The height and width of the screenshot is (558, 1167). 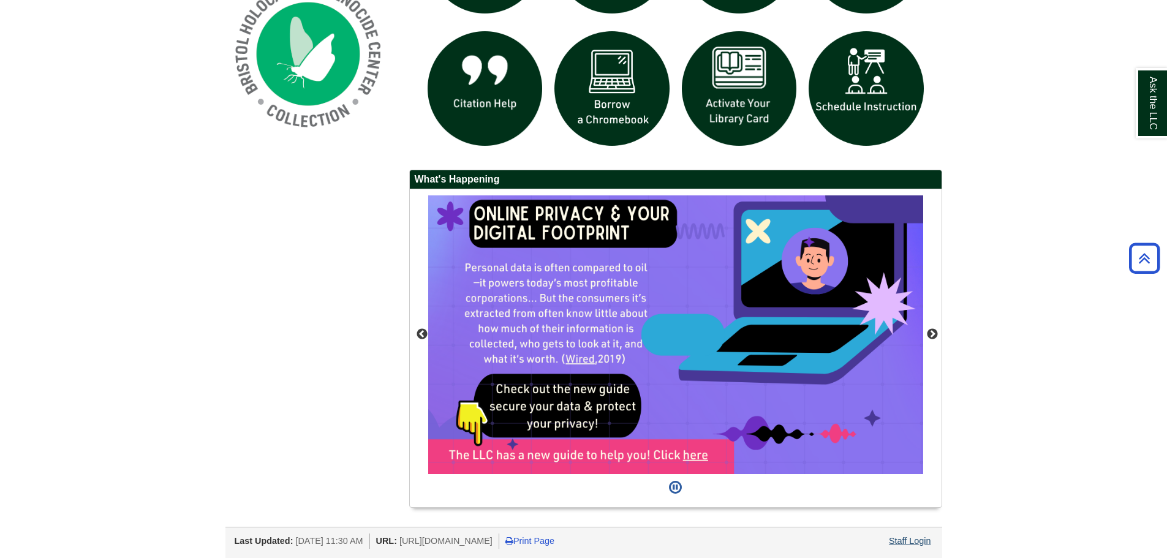 What do you see at coordinates (1144, 258) in the screenshot?
I see `a: Back to Top` at bounding box center [1144, 258].